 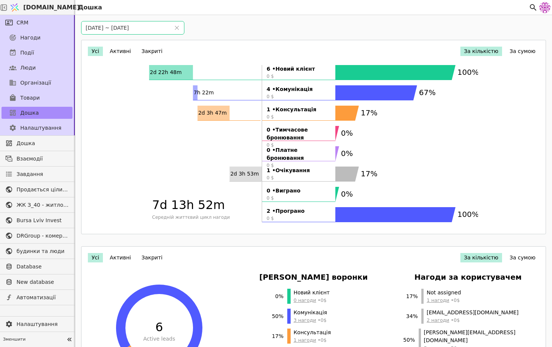 I want to click on button: Clear, so click(x=177, y=28).